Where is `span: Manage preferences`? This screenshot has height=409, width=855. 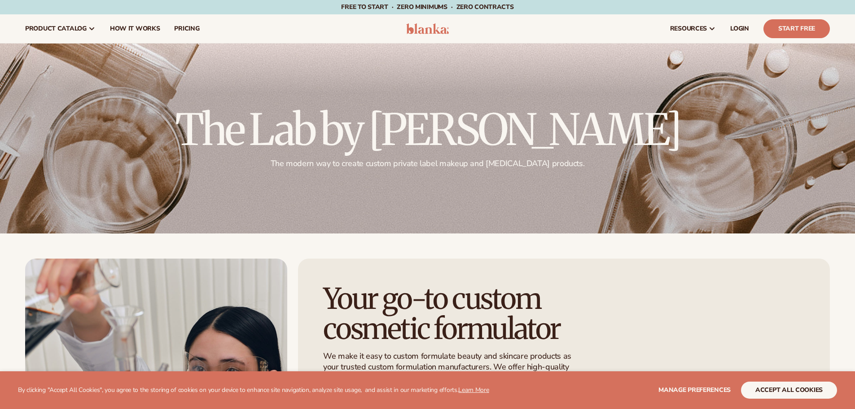 span: Manage preferences is located at coordinates (695, 390).